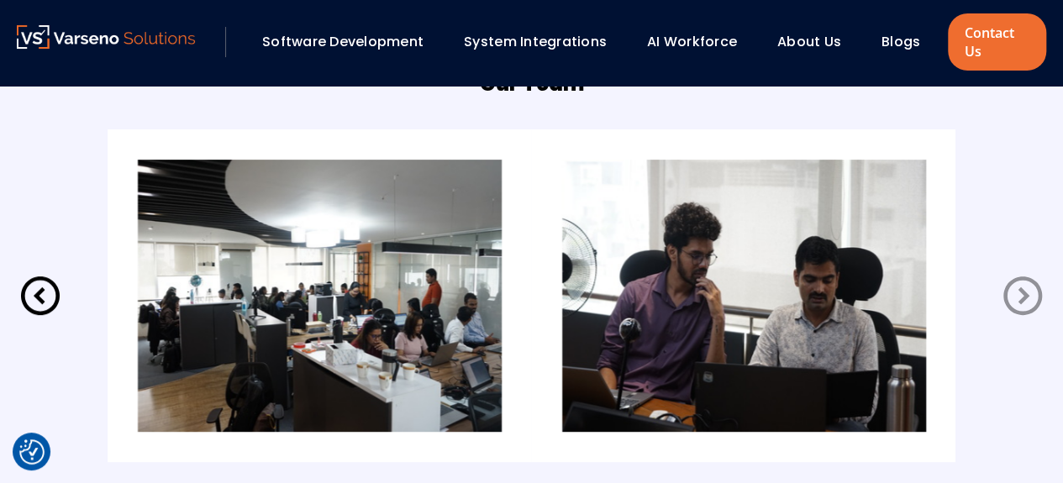 The height and width of the screenshot is (483, 1063). What do you see at coordinates (691, 41) in the screenshot?
I see `a: AI Workforce` at bounding box center [691, 41].